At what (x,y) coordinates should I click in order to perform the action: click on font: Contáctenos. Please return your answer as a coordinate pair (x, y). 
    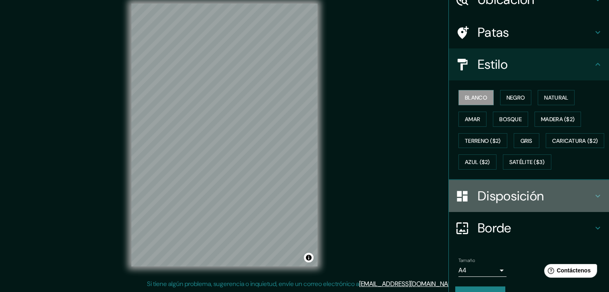
    Looking at the image, I should click on (36, 10).